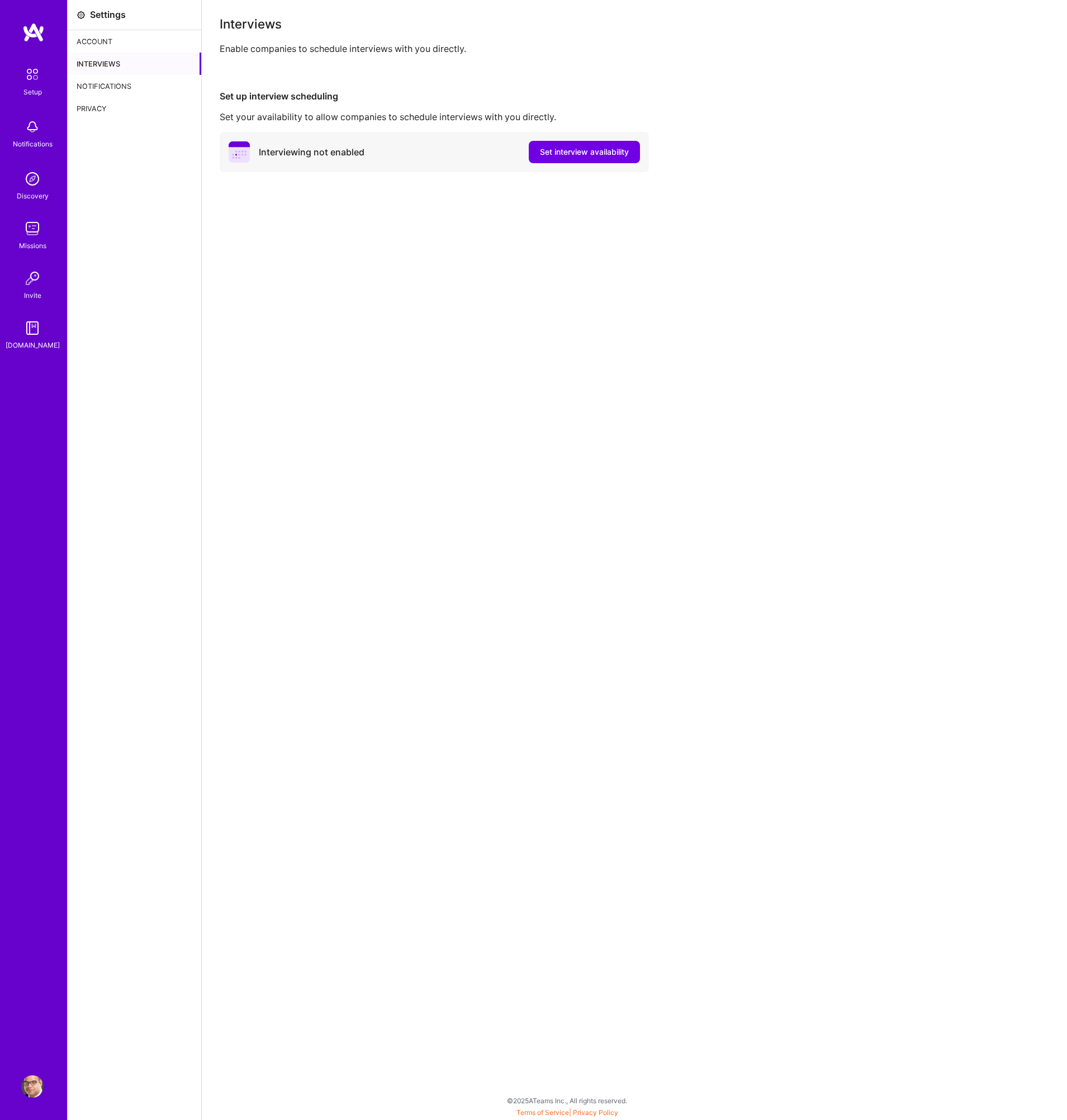  Describe the element at coordinates (635, 49) in the screenshot. I see `div: Enable companies to schedule interviews with you directly.` at that location.